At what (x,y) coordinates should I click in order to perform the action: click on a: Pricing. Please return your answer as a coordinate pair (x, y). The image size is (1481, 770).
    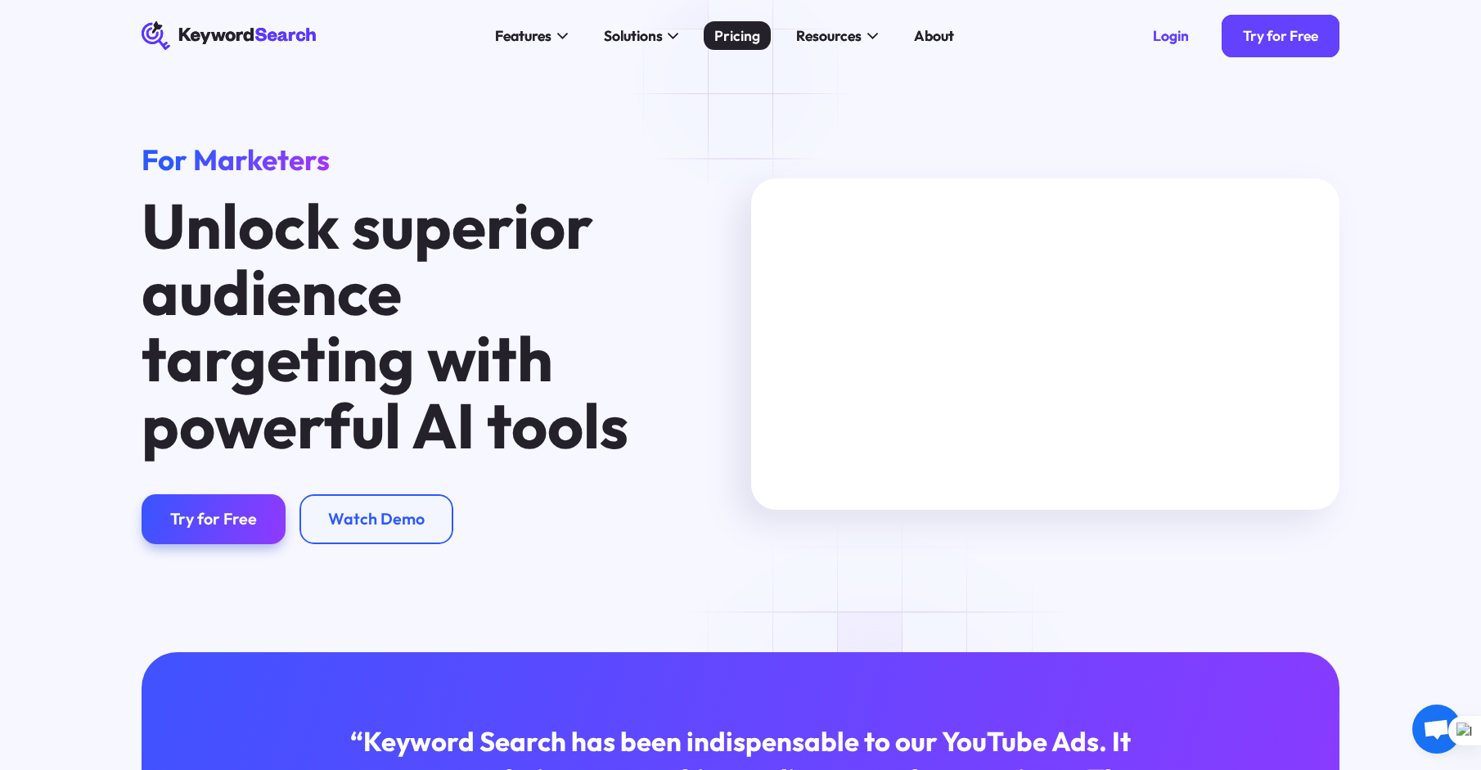
    Looking at the image, I should click on (737, 35).